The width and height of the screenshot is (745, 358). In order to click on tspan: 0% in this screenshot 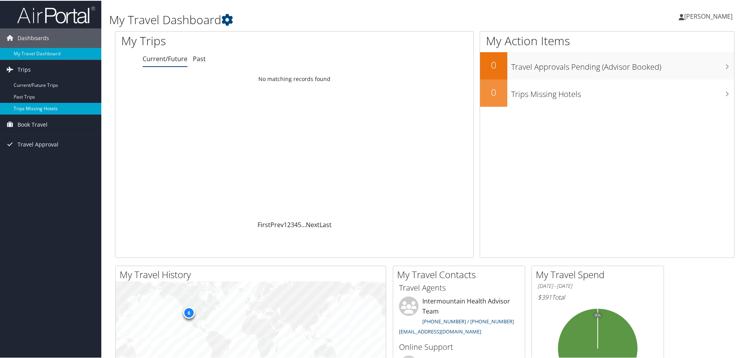, I will do `click(598, 315)`.